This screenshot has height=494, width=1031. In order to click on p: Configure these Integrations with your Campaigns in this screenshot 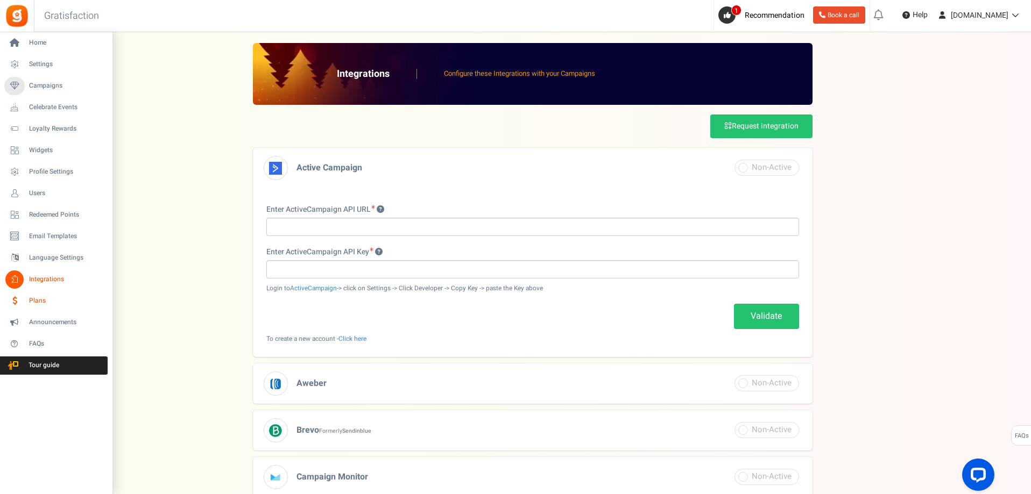, I will do `click(519, 74)`.